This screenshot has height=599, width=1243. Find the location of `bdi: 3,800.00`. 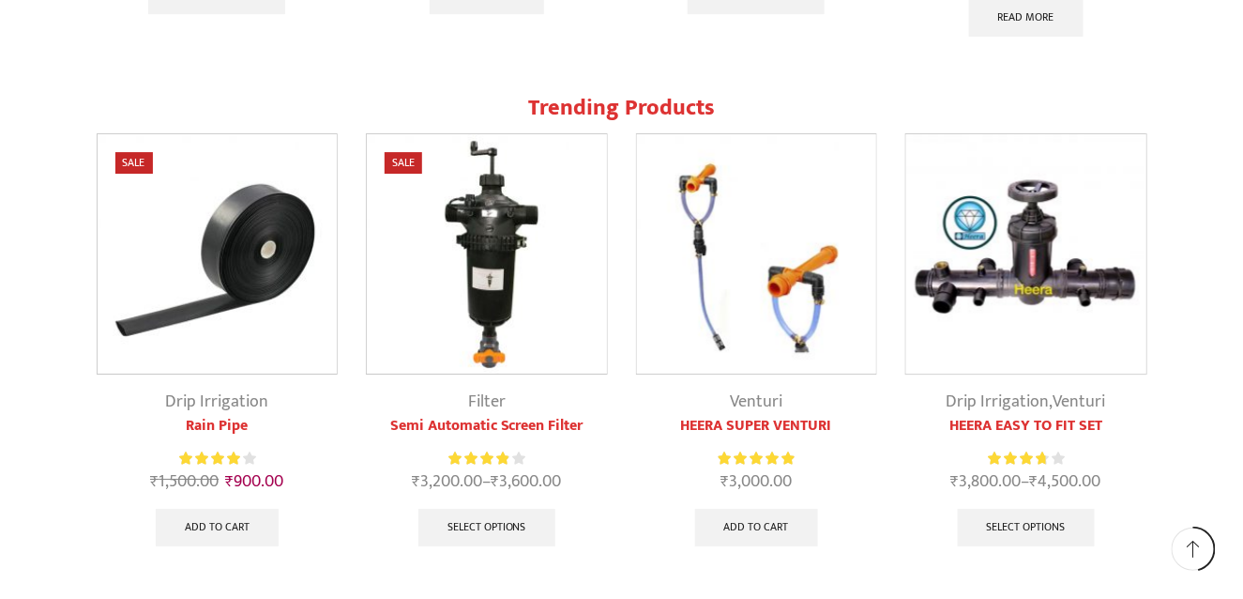

bdi: 3,800.00 is located at coordinates (986, 481).